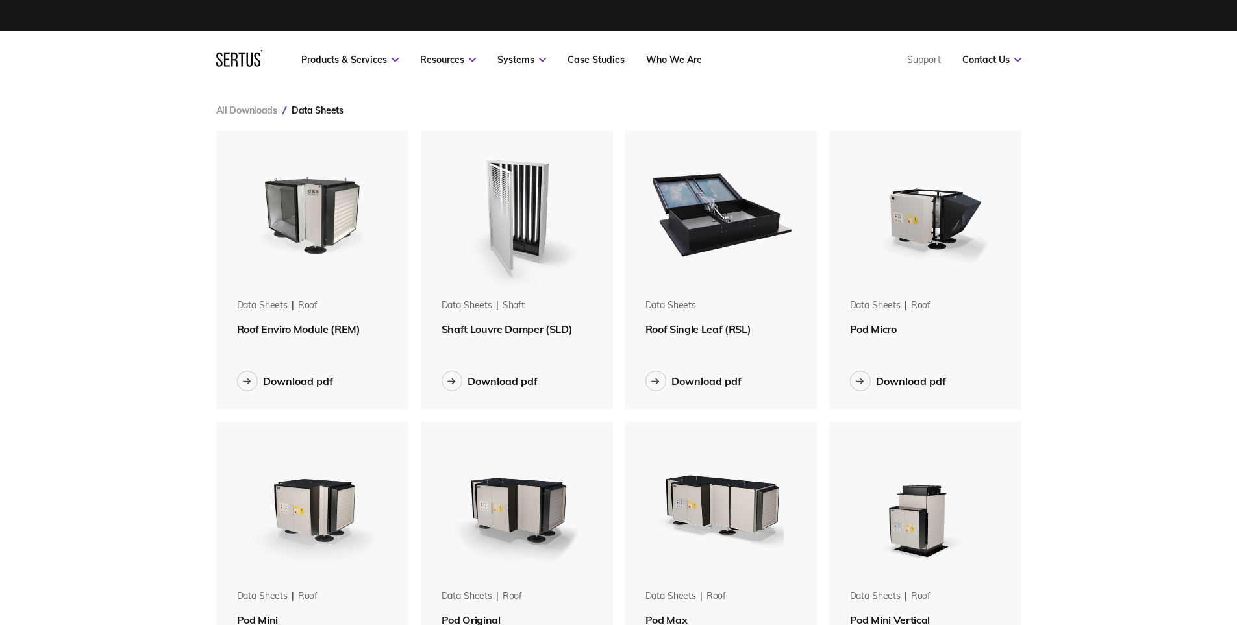 The image size is (1237, 625). I want to click on span: Pod Micro, so click(873, 329).